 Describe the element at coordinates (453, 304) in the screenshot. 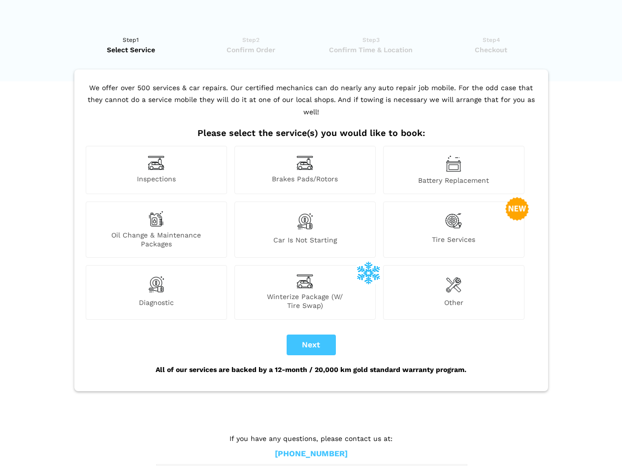

I see `span: Other` at that location.